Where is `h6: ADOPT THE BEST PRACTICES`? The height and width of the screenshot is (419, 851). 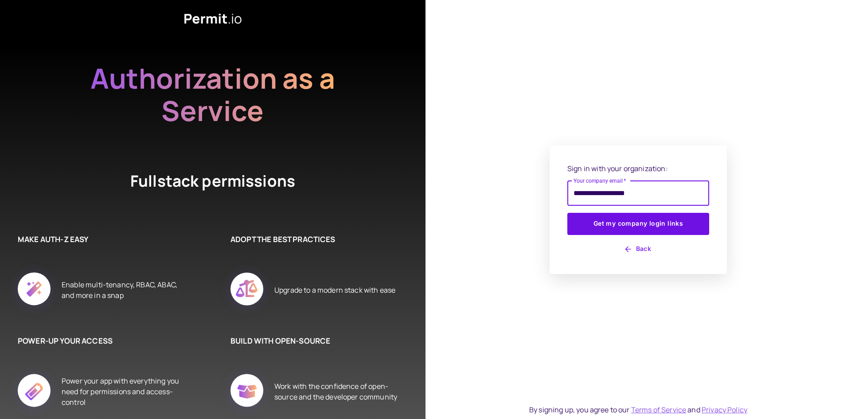 h6: ADOPT THE BEST PRACTICES is located at coordinates (315, 239).